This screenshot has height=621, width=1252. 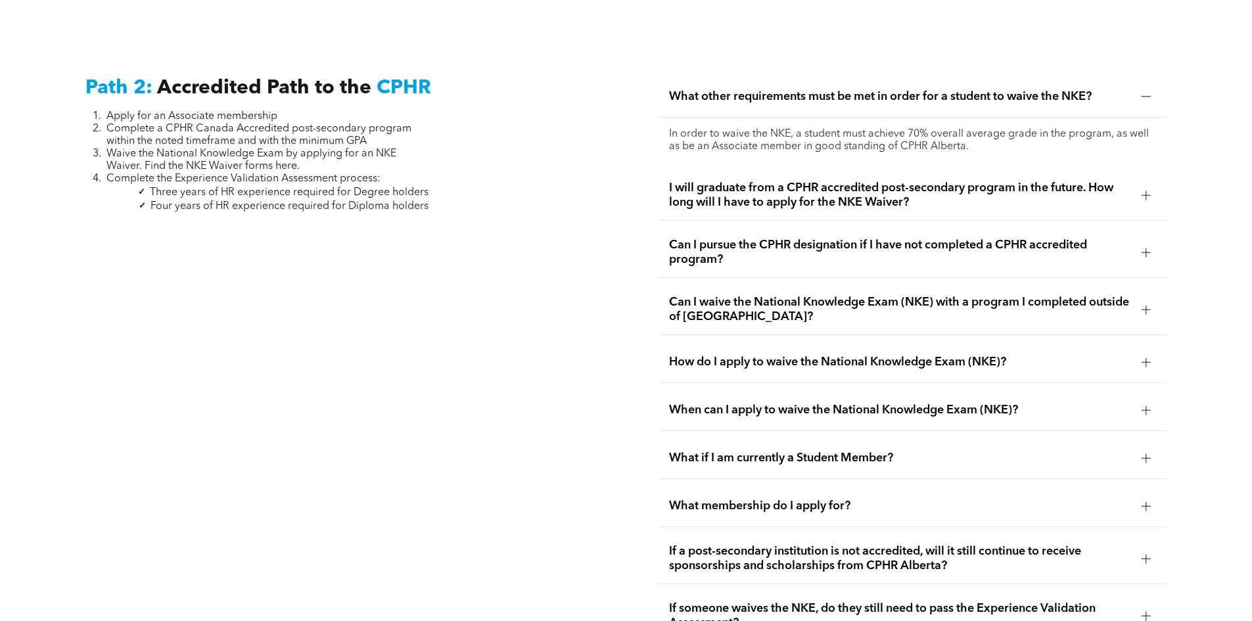 I want to click on span: Can I pursue the CPHR designation if I have not completed a CPHR accredited program?, so click(x=900, y=252).